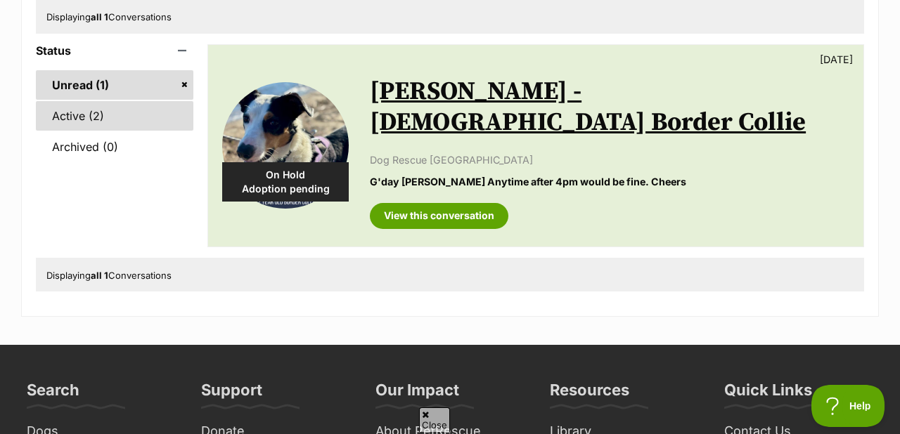 The height and width of the screenshot is (434, 900). Describe the element at coordinates (285, 189) in the screenshot. I see `span: Adoption pending` at that location.